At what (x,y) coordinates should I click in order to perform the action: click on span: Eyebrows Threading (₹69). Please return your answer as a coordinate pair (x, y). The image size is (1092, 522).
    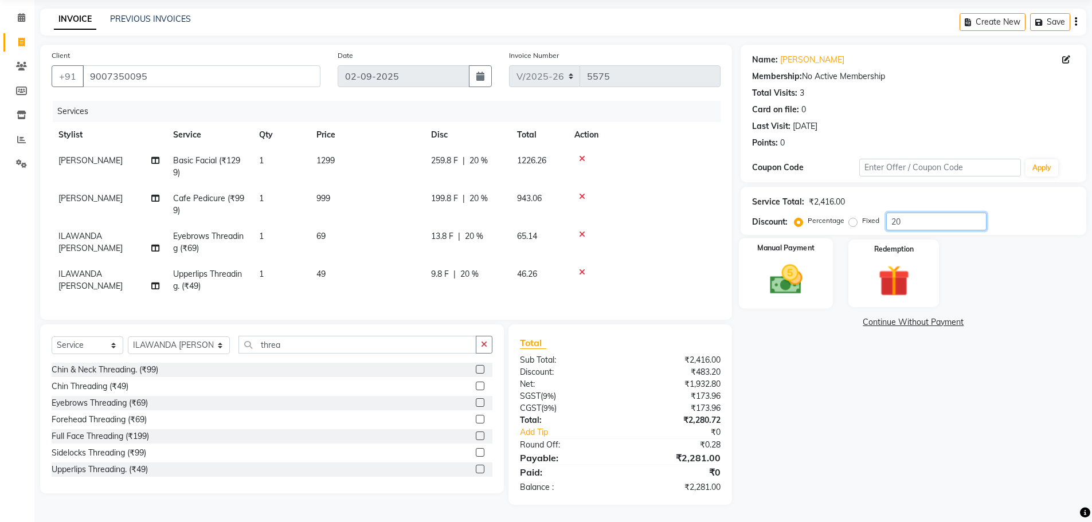
    Looking at the image, I should click on (208, 242).